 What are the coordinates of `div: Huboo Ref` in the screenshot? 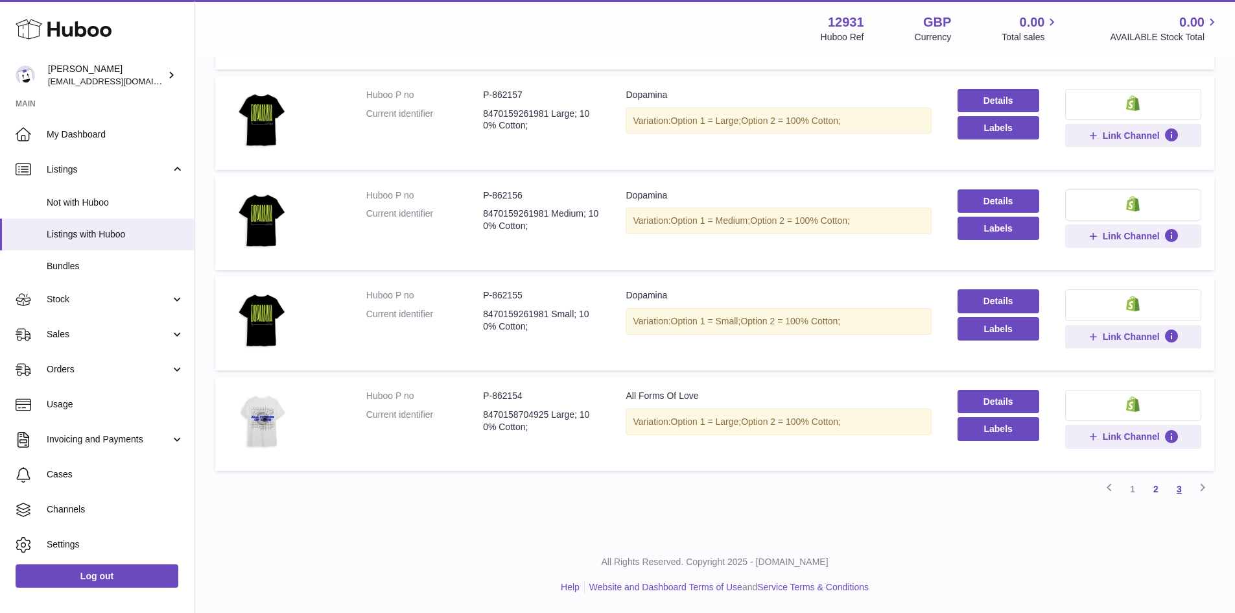 It's located at (842, 37).